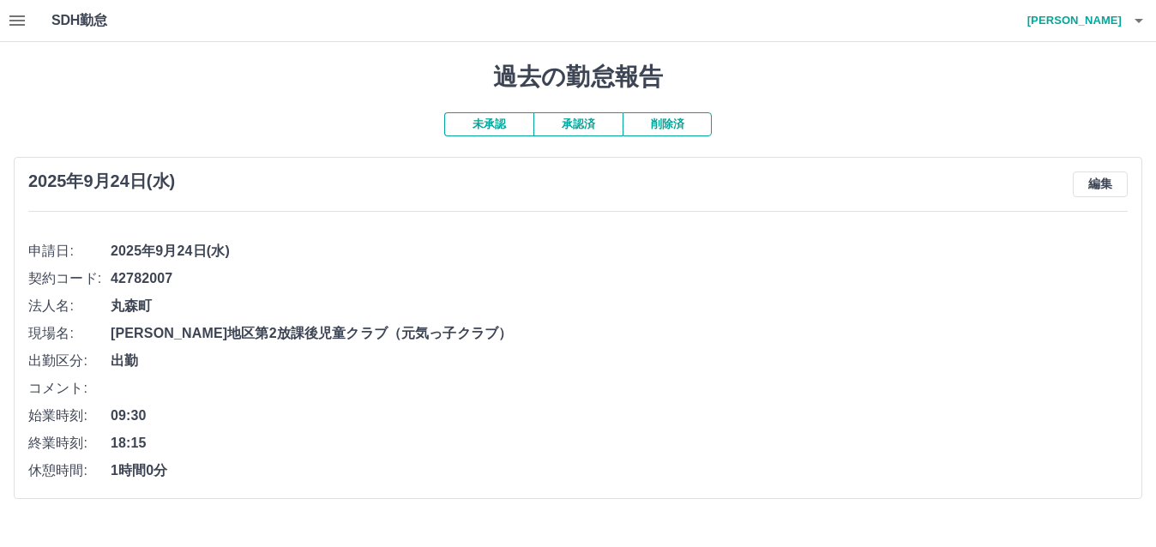 Image resolution: width=1156 pixels, height=547 pixels. Describe the element at coordinates (619, 306) in the screenshot. I see `span: 丸森町` at that location.